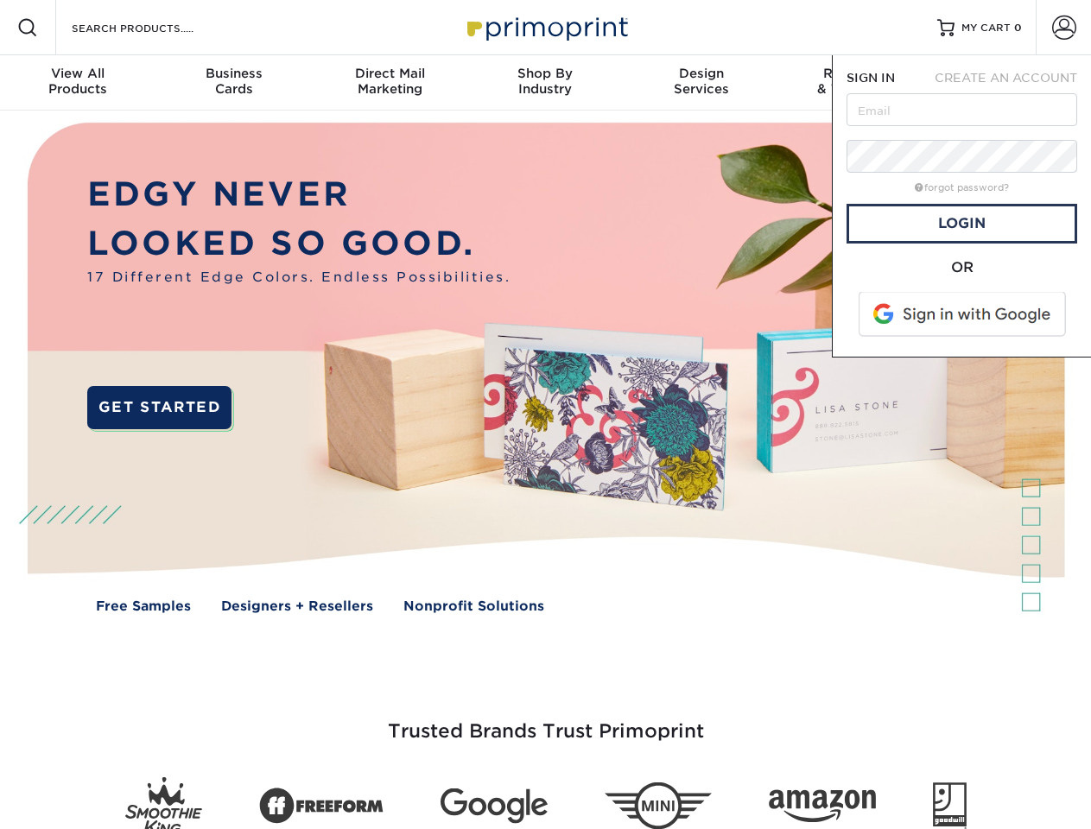 This screenshot has width=1091, height=829. What do you see at coordinates (702, 73) in the screenshot?
I see `span: Design` at bounding box center [702, 73].